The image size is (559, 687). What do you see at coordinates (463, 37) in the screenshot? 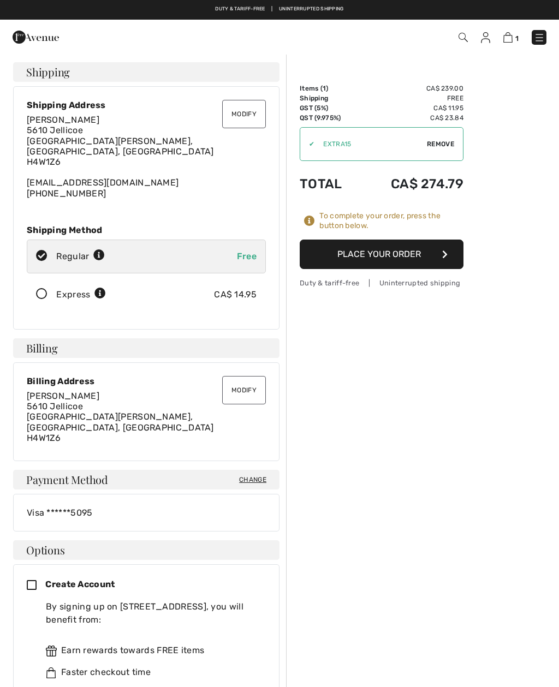
I see `img: Search` at bounding box center [463, 37].